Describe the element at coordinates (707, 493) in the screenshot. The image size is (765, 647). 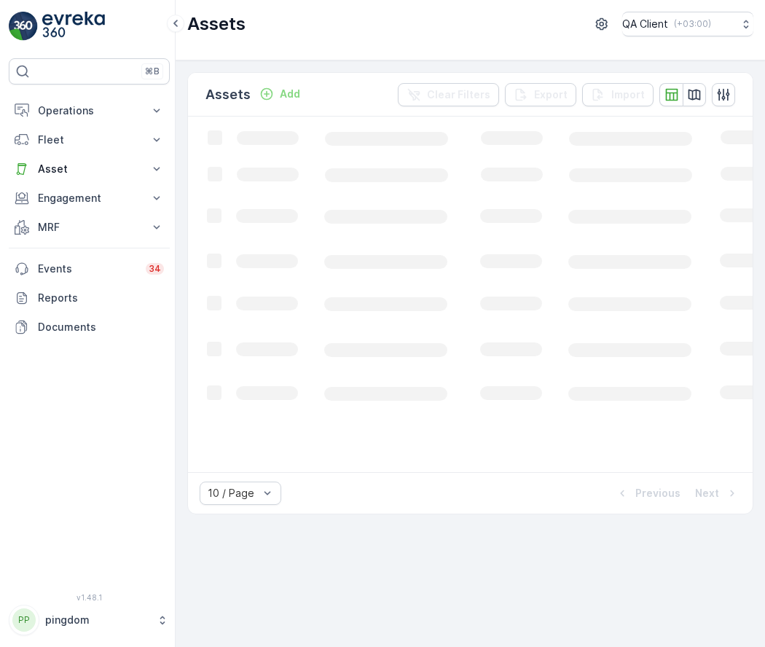
I see `p: Next` at that location.